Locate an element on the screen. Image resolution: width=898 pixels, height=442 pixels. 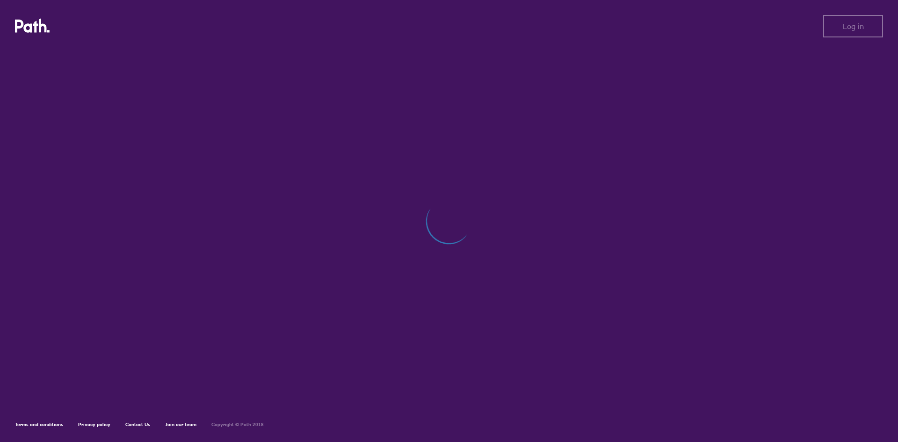
h6: Copyright © Path 2018 is located at coordinates (238, 425).